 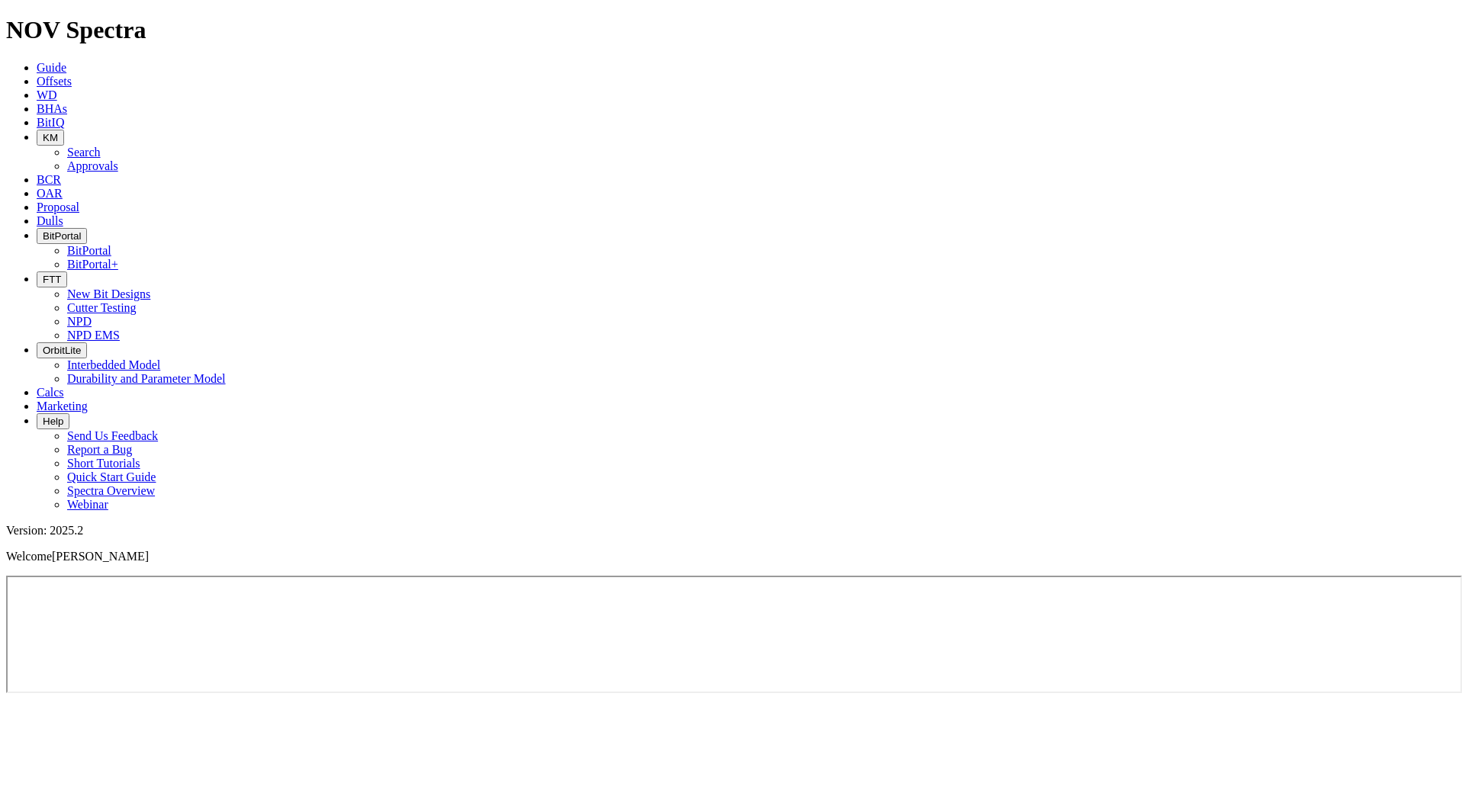 I want to click on span: FTT, so click(x=52, y=279).